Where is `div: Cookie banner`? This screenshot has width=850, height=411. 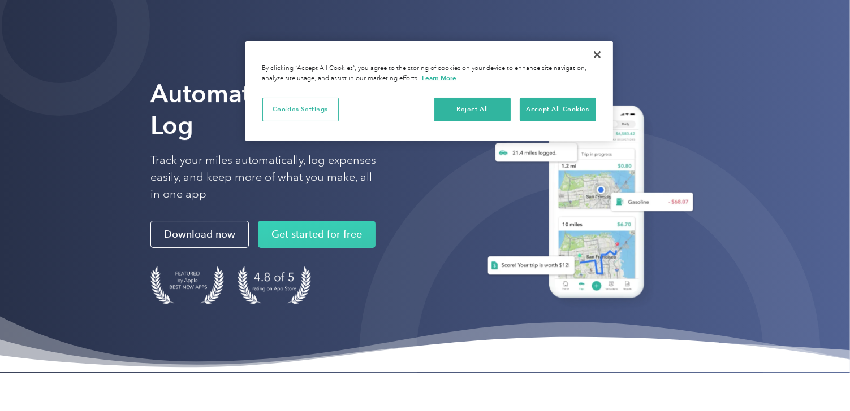 div: Cookie banner is located at coordinates (429, 91).